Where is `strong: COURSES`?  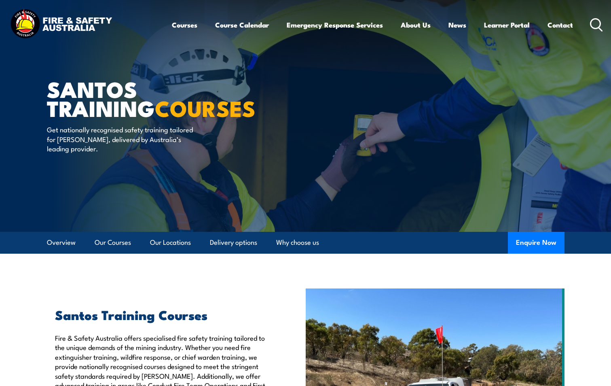 strong: COURSES is located at coordinates (205, 107).